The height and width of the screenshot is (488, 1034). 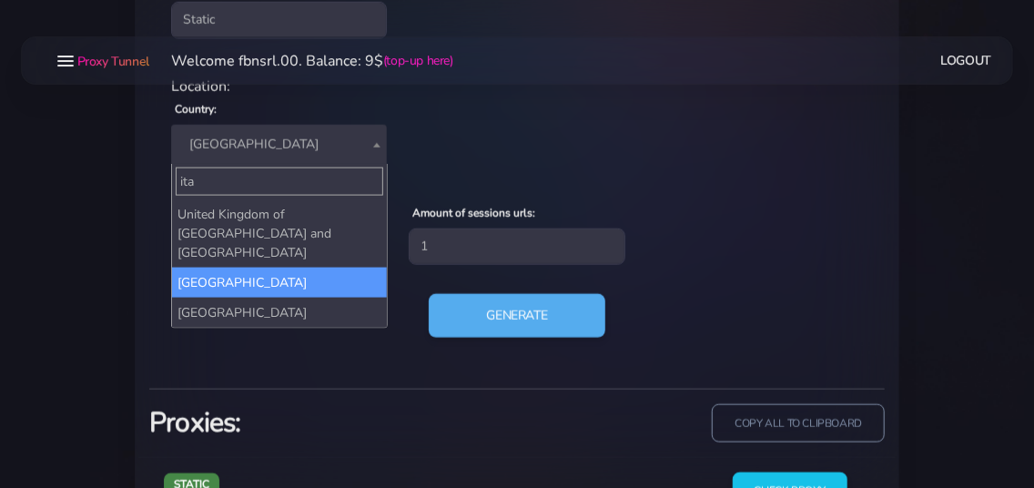 What do you see at coordinates (798, 423) in the screenshot?
I see `input: copy all to clipboard` at bounding box center [798, 423].